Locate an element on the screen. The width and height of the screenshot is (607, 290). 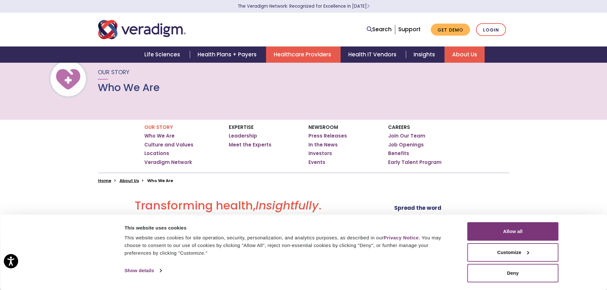
a: Privacy Notice is located at coordinates (401, 238).